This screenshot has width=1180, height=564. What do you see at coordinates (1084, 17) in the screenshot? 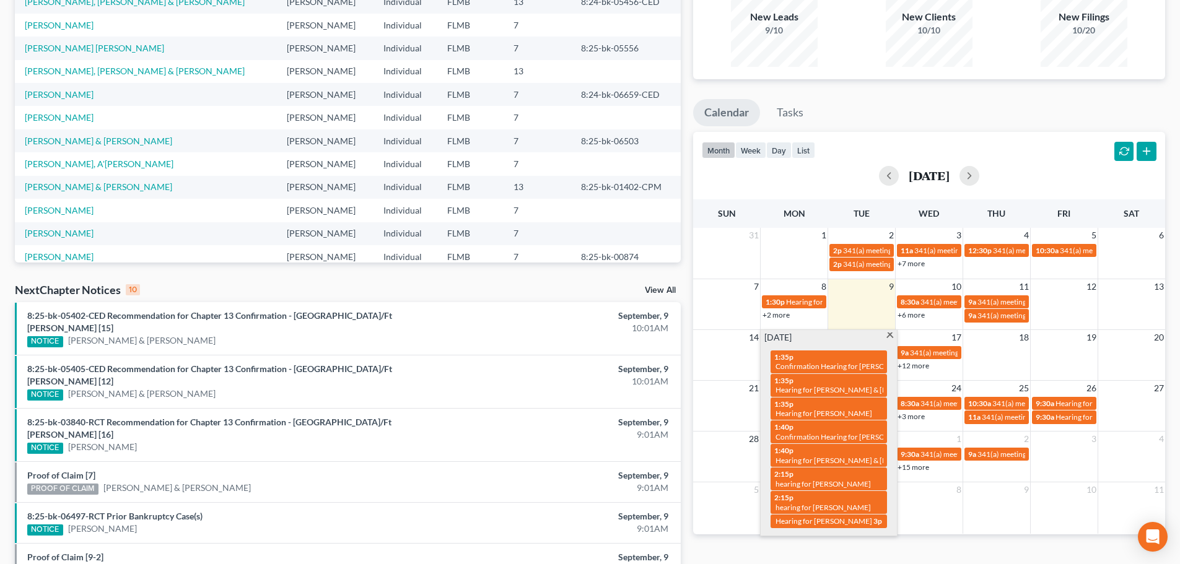
I see `div: New Filings` at bounding box center [1084, 17].